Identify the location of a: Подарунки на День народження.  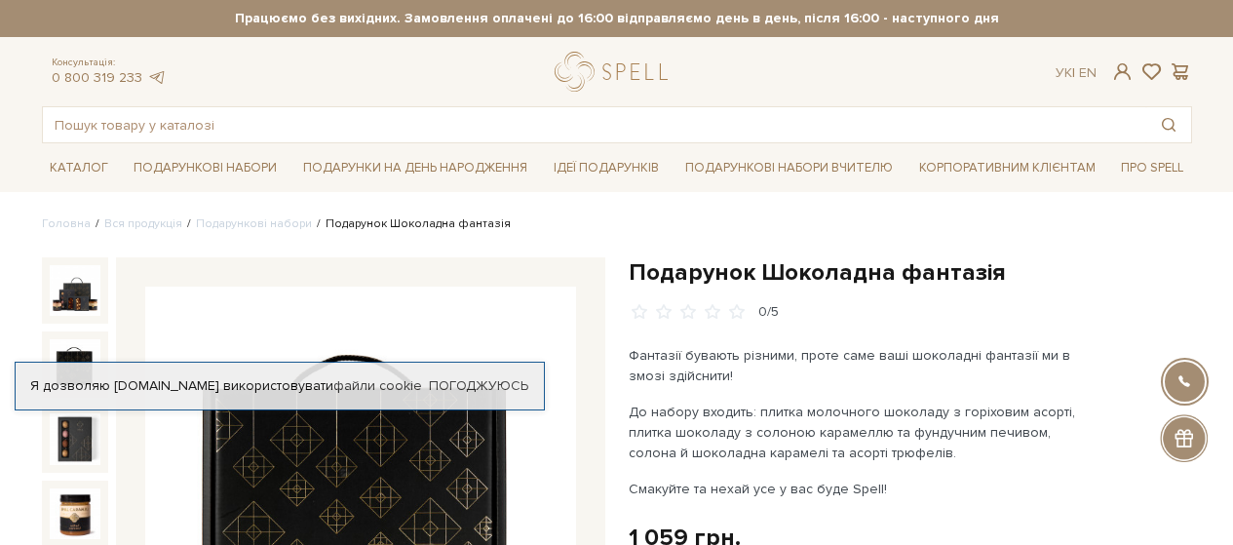
(415, 168).